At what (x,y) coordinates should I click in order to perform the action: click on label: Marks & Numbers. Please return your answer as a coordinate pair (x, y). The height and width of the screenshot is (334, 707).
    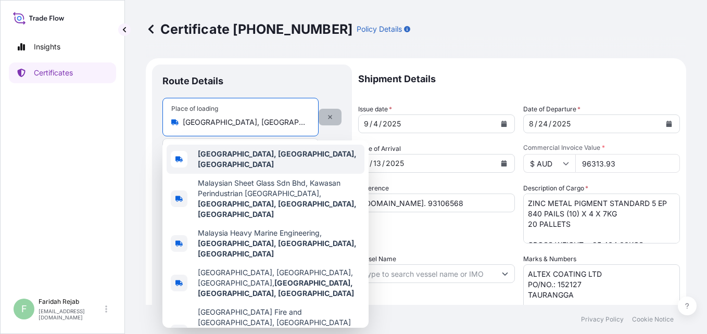
    Looking at the image, I should click on (550, 259).